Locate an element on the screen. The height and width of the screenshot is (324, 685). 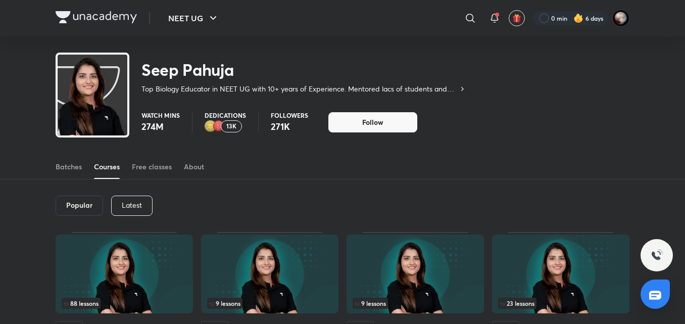
button: avatar is located at coordinates (517, 18).